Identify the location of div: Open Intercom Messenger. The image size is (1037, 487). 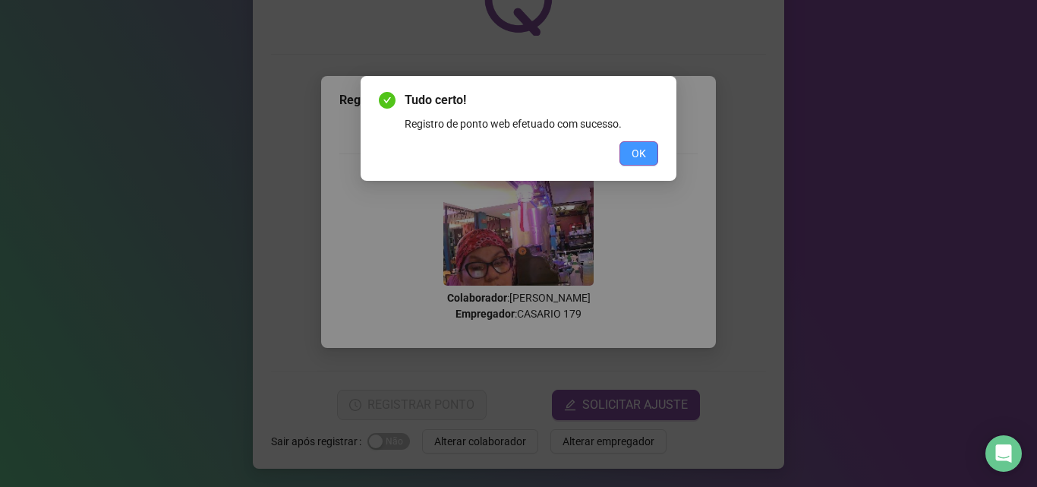
(1004, 453).